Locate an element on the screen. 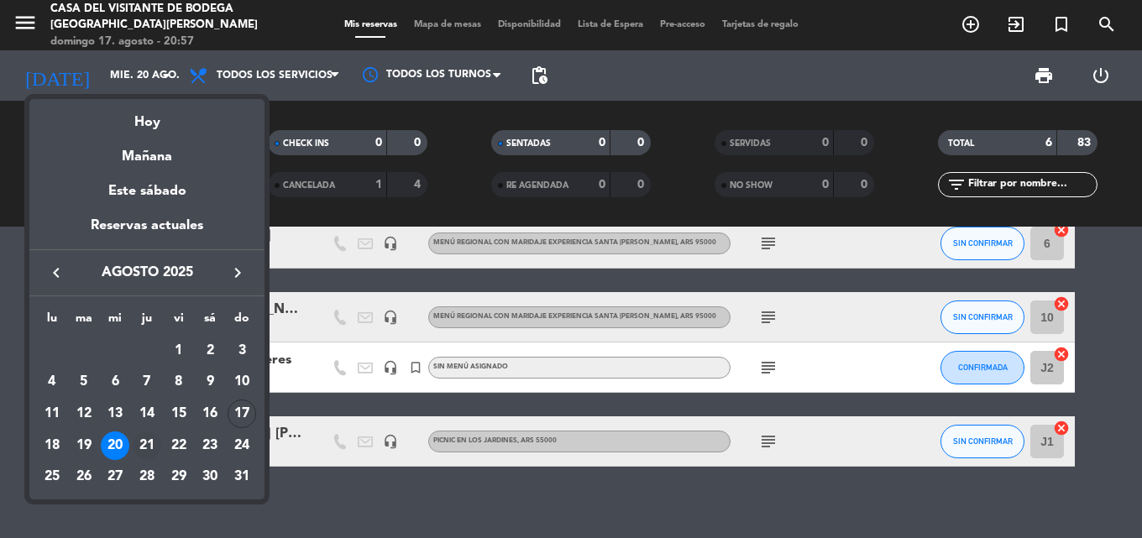  div: Hoy is located at coordinates (147, 116).